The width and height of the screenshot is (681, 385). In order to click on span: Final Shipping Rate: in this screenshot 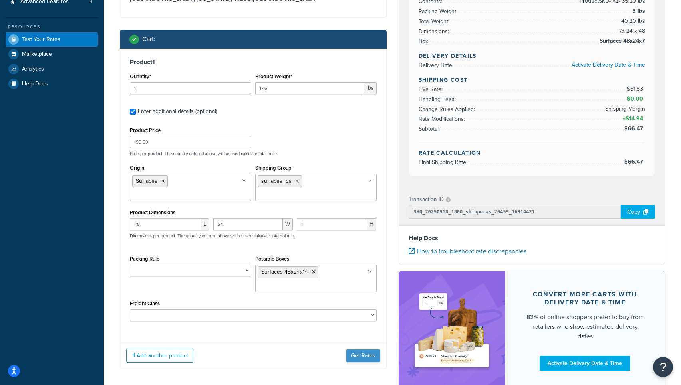, I will do `click(443, 162)`.